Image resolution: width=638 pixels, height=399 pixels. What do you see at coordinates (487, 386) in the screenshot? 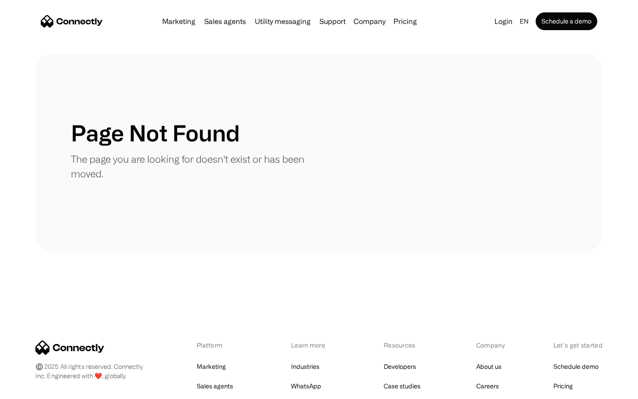
I see `a: Careers` at bounding box center [487, 386].